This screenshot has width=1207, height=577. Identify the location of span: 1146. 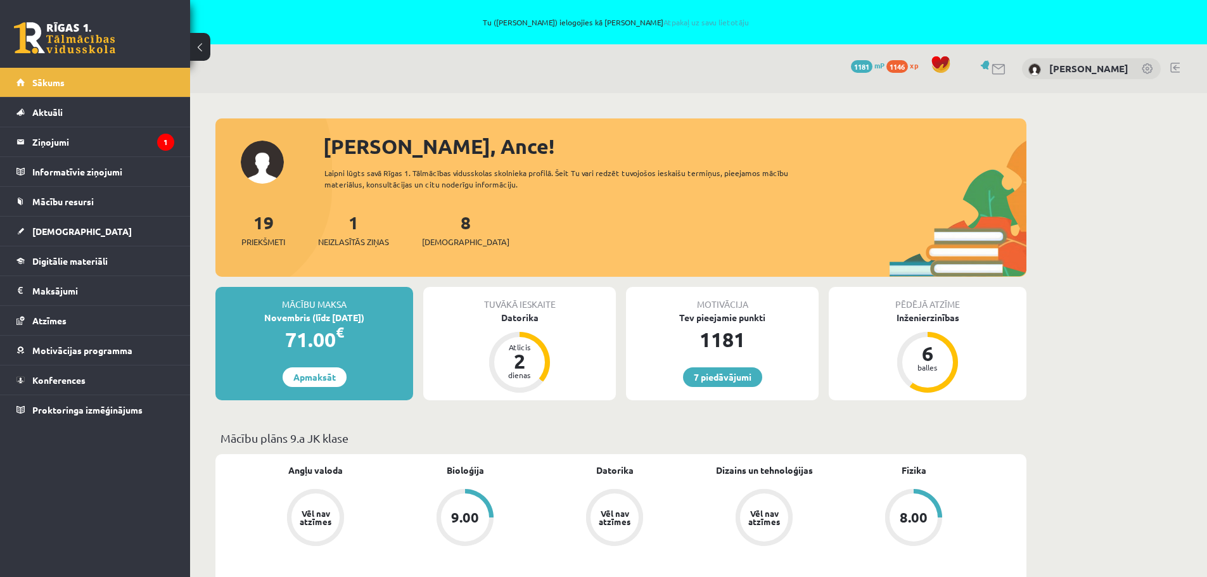
(897, 67).